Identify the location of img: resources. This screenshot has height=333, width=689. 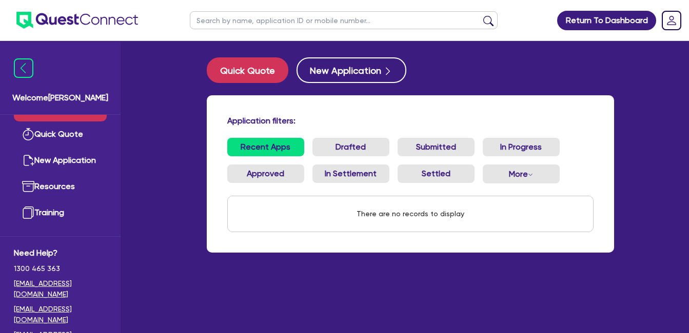
(28, 187).